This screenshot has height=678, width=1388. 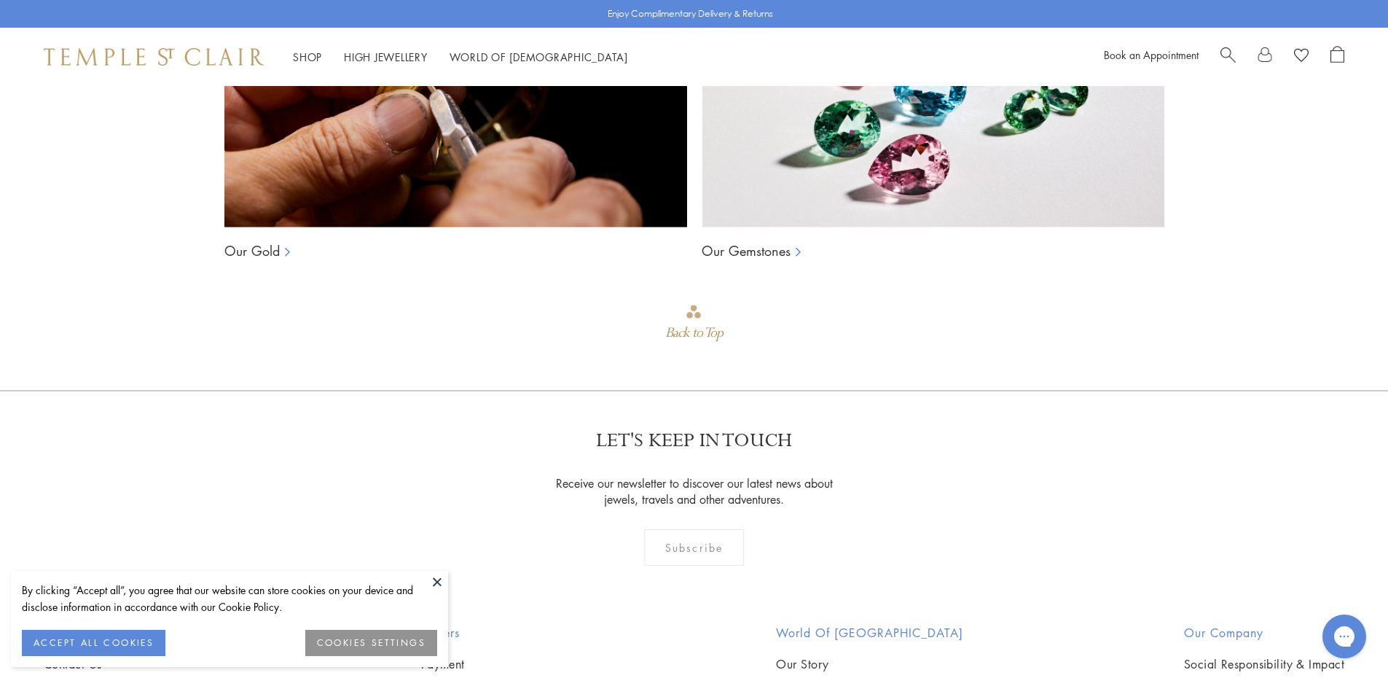 What do you see at coordinates (746, 251) in the screenshot?
I see `a: Our Gemstones` at bounding box center [746, 251].